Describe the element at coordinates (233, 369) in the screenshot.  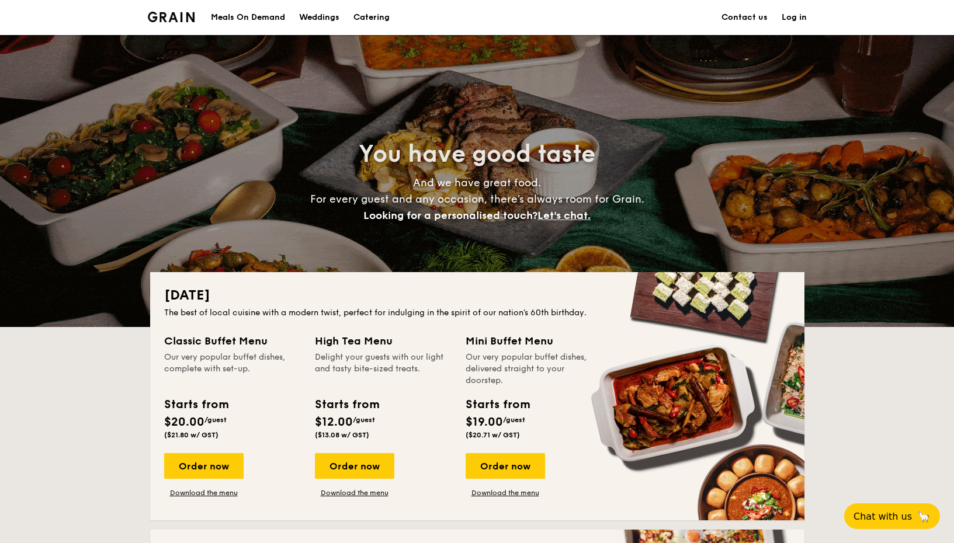
I see `div: Our very popular buffet dishes, complete with set-up.` at that location.